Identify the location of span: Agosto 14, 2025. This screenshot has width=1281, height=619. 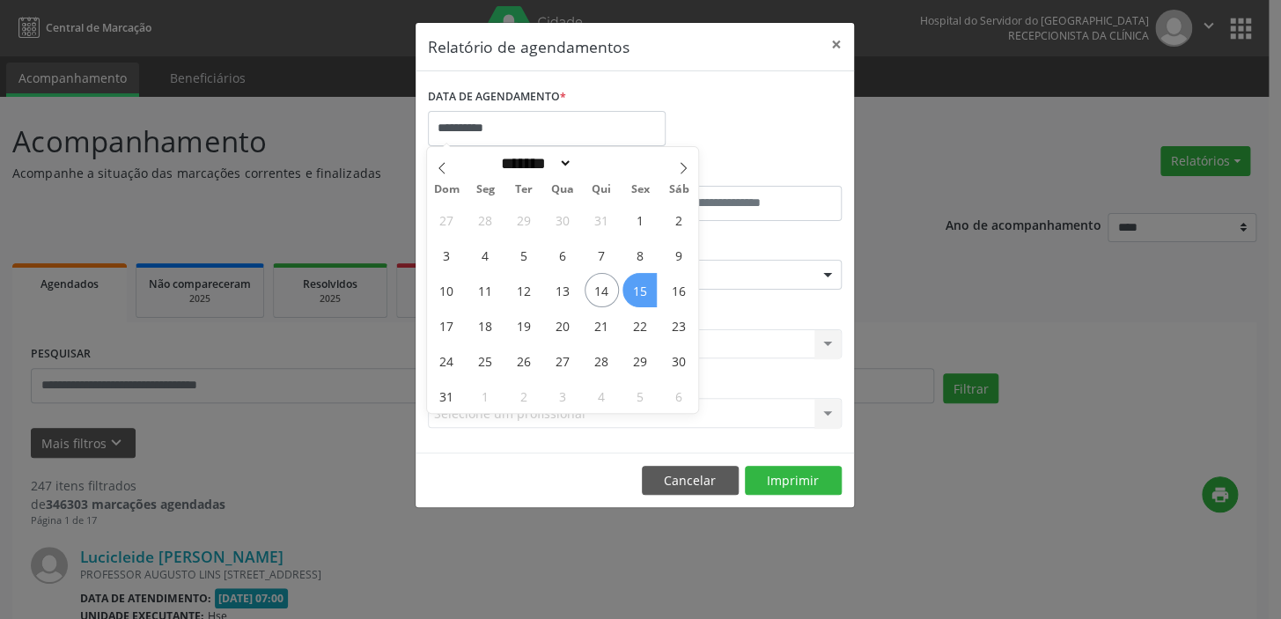
(601, 290).